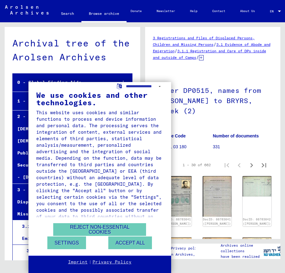  Describe the element at coordinates (67, 243) in the screenshot. I see `button: Settings` at that location.